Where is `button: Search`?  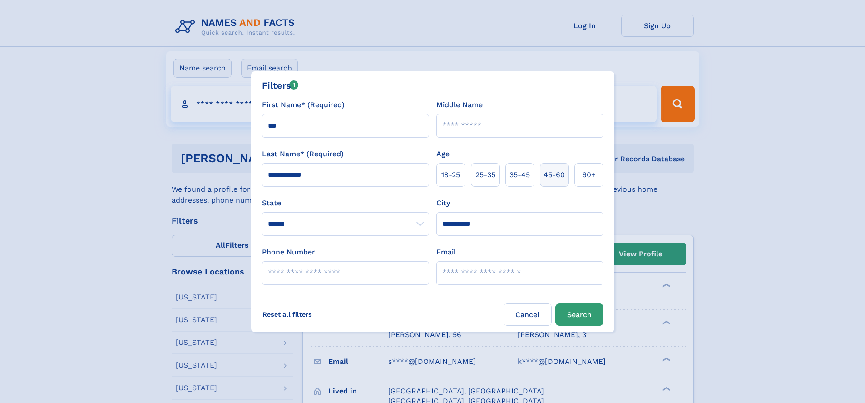 button: Search is located at coordinates (579, 314).